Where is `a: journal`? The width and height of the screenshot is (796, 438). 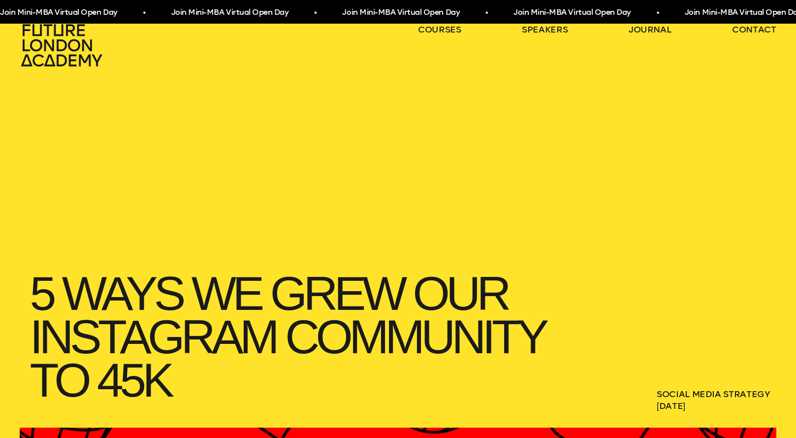 a: journal is located at coordinates (650, 30).